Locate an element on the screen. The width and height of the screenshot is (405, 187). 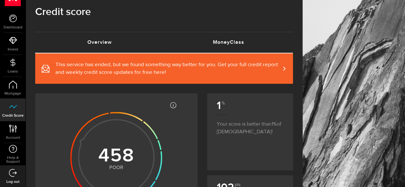
a: Overview is located at coordinates (99, 43).